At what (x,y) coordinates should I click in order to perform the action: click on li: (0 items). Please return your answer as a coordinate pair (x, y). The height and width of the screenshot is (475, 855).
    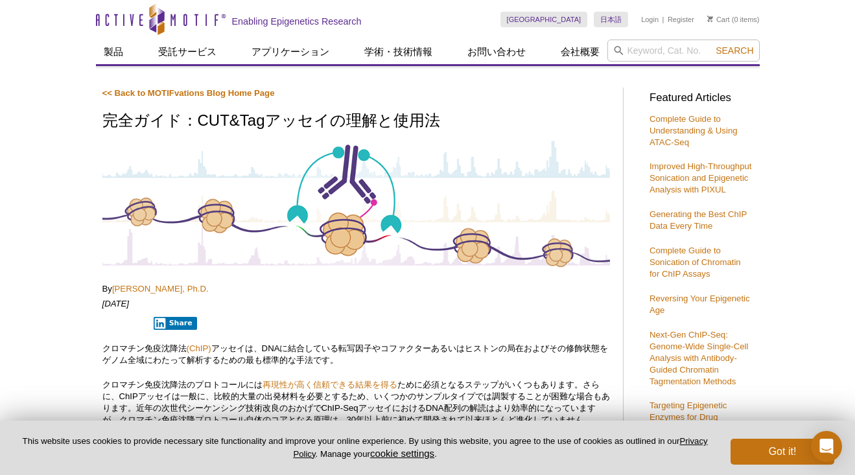
    Looking at the image, I should click on (733, 19).